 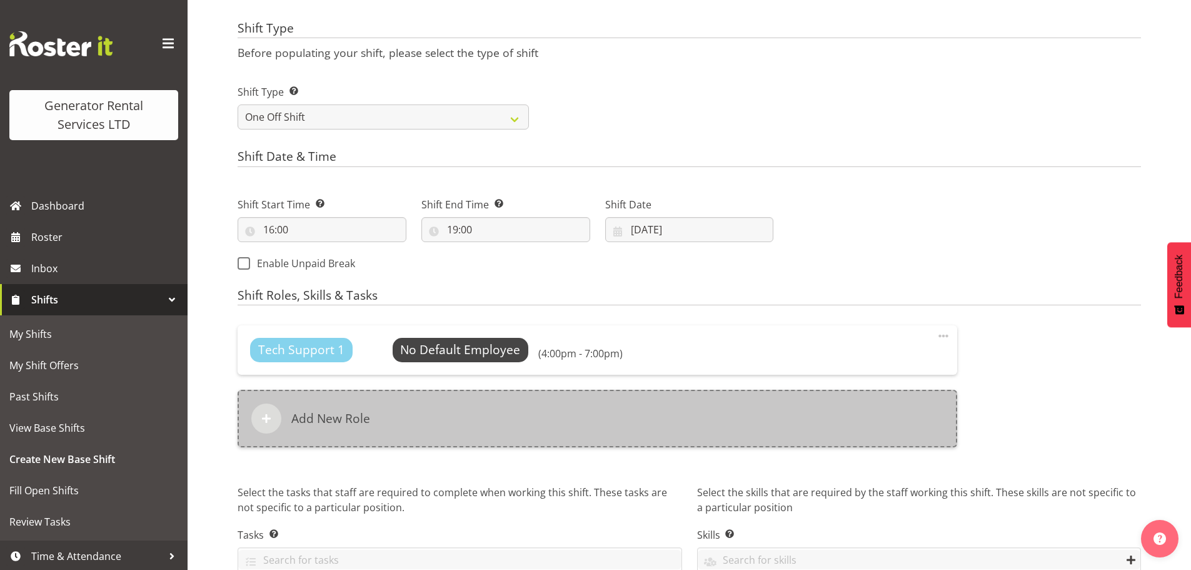 I want to click on span: Past Shifts, so click(x=94, y=396).